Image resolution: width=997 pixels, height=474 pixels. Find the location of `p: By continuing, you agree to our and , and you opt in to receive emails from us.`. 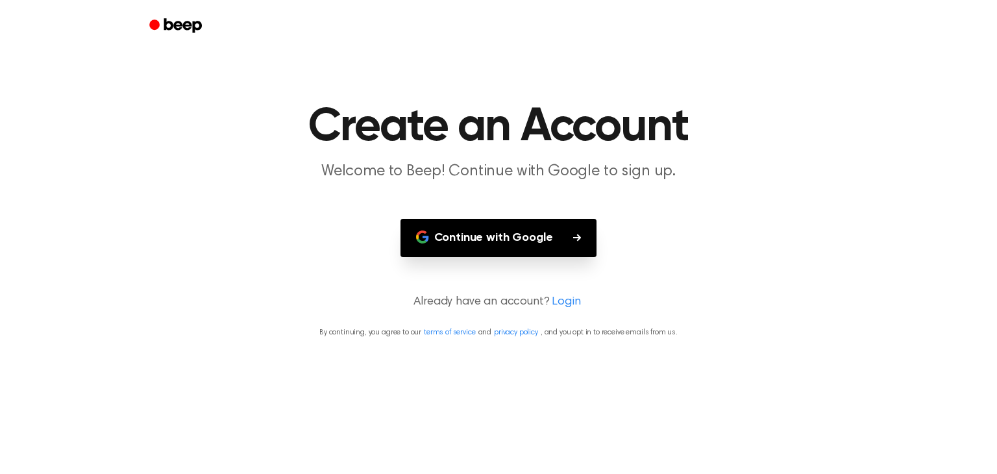

p: By continuing, you agree to our and , and you opt in to receive emails from us. is located at coordinates (499, 332).